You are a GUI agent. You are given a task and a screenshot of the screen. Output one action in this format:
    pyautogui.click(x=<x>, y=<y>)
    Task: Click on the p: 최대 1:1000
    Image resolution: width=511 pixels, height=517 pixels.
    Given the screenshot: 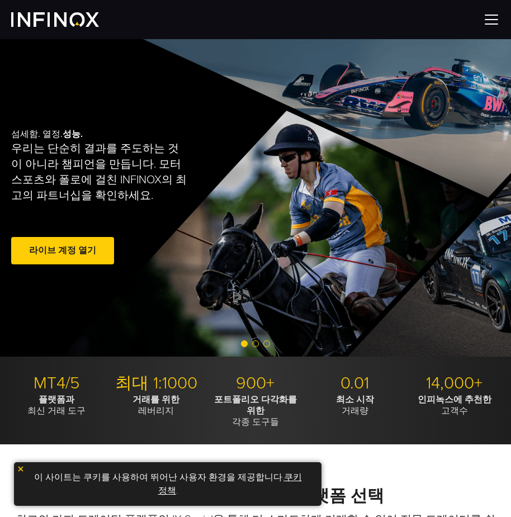 What is the action you would take?
    pyautogui.click(x=156, y=384)
    